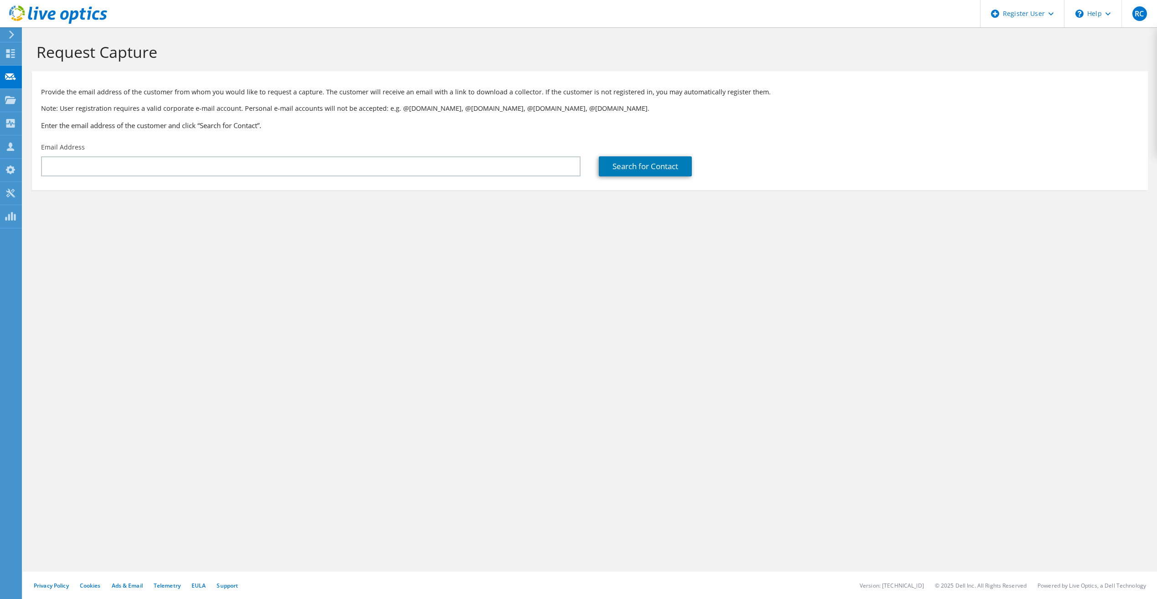  What do you see at coordinates (981, 586) in the screenshot?
I see `li: © 2025 Dell Inc. All Rights Reserved` at bounding box center [981, 586].